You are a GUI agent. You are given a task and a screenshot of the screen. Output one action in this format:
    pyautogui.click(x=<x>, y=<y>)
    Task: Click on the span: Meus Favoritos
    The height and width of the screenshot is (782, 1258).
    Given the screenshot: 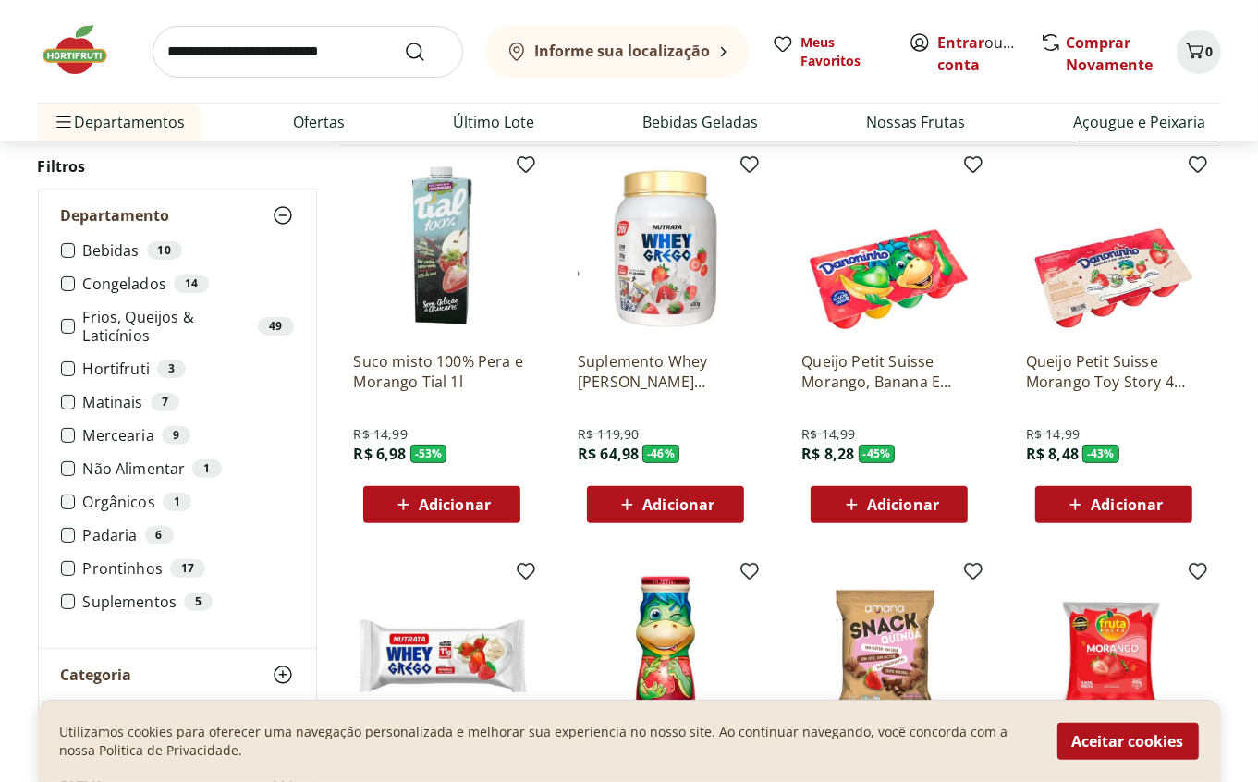 What is the action you would take?
    pyautogui.click(x=844, y=52)
    